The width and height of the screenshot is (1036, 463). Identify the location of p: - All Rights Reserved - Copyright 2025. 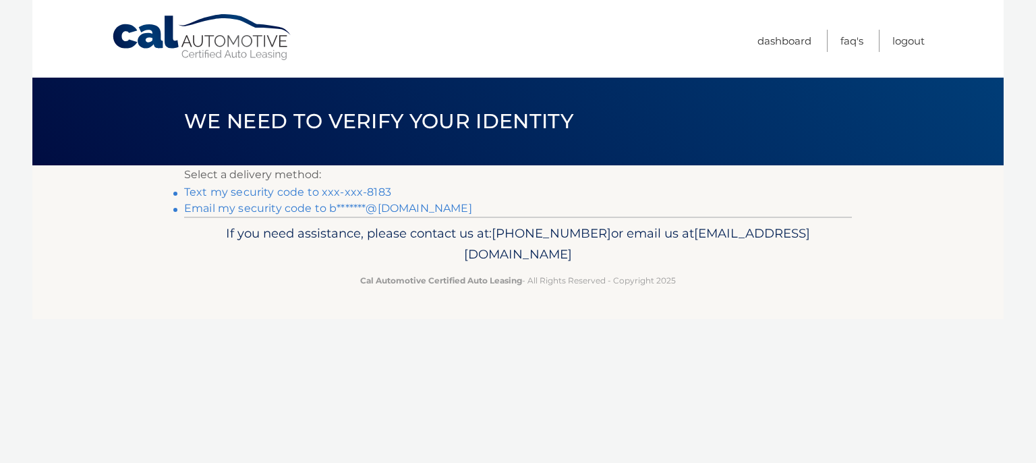
(518, 280).